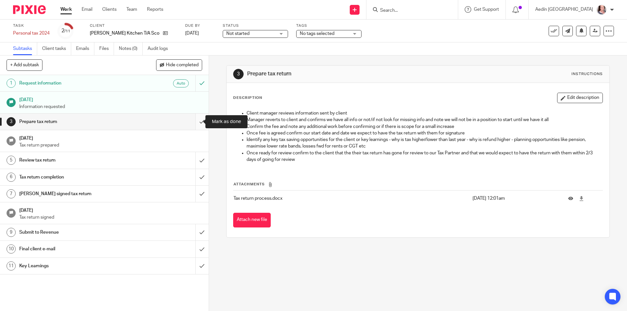  I want to click on p: Tax return prepared, so click(111, 145).